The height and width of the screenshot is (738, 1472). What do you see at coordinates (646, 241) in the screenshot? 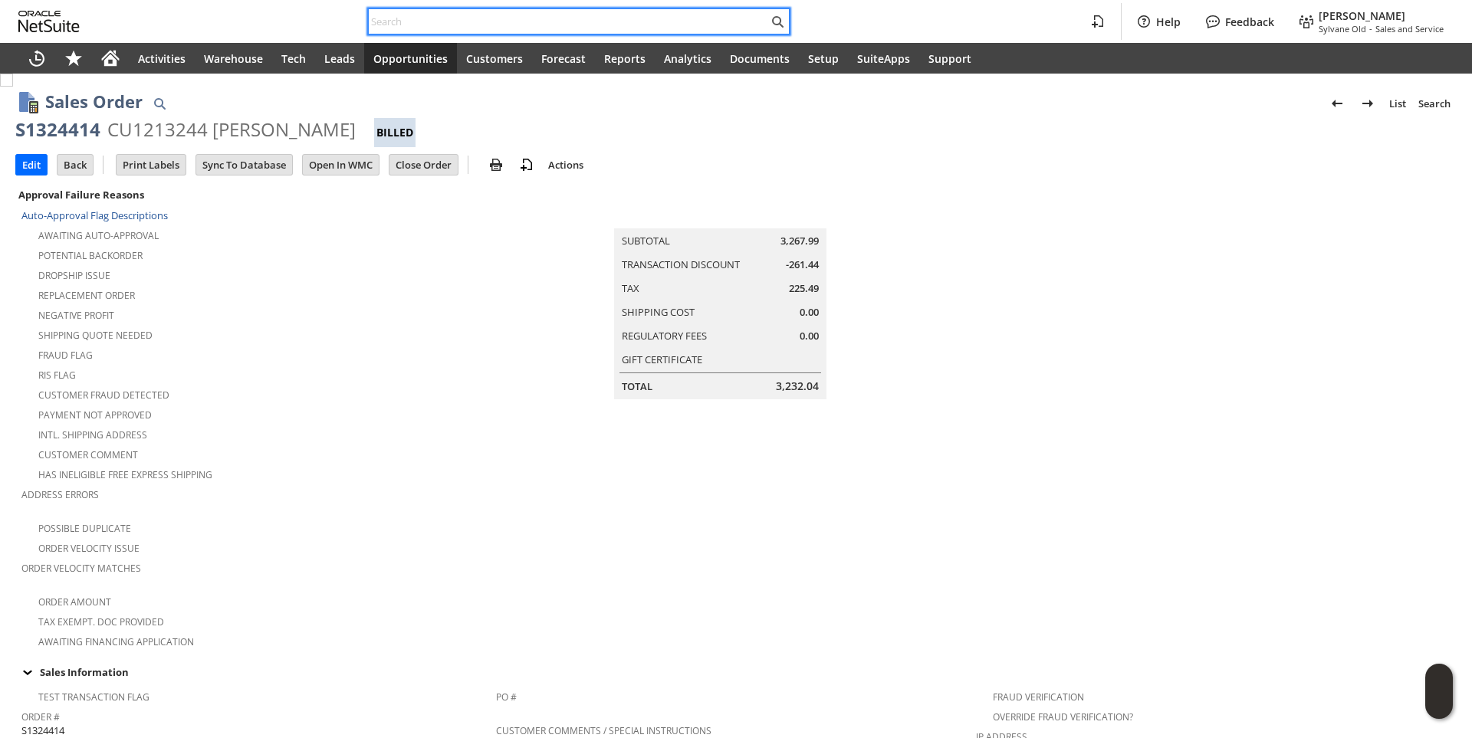
I see `a: Subtotal` at bounding box center [646, 241].